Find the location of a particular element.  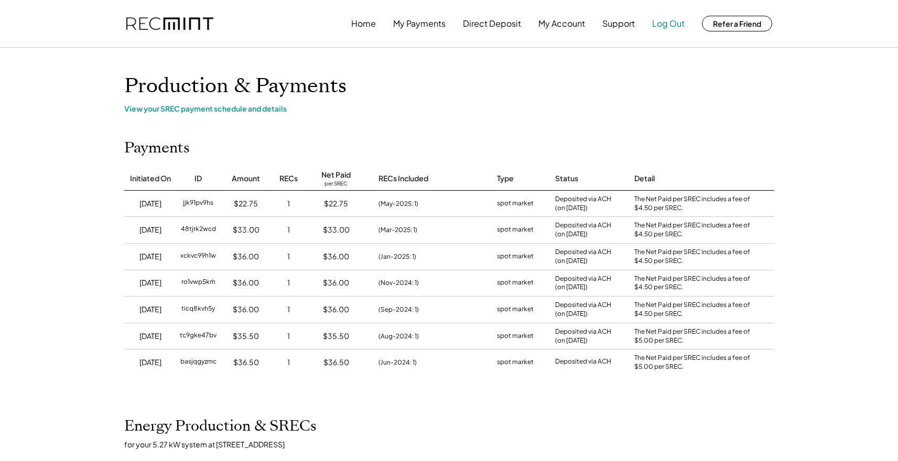

button: My Account is located at coordinates (562, 24).